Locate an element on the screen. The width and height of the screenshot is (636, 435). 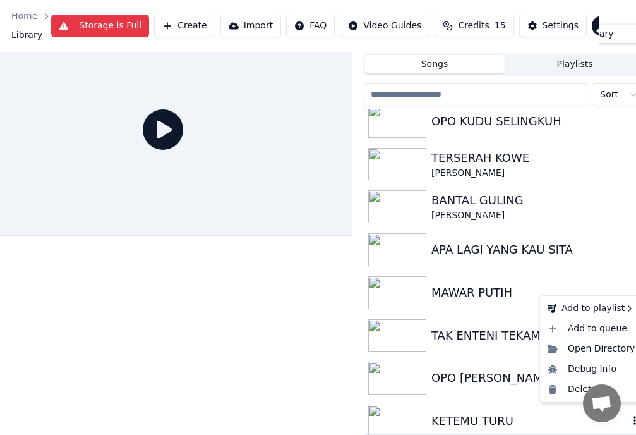
span: Credits is located at coordinates (473, 26).